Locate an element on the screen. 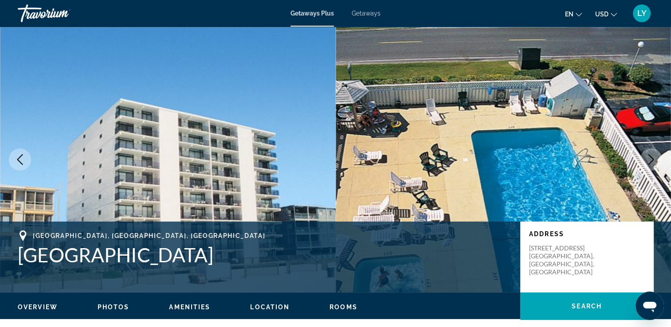  button: Overview is located at coordinates (38, 307).